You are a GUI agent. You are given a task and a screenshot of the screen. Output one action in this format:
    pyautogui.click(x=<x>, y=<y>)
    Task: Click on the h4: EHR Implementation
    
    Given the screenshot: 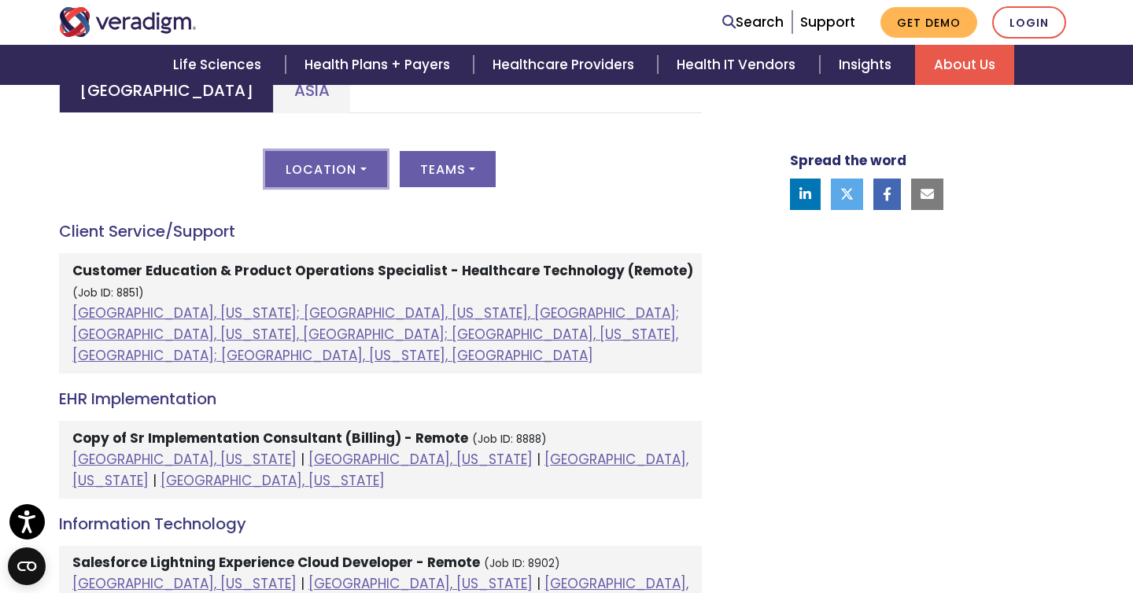 What is the action you would take?
    pyautogui.click(x=380, y=399)
    